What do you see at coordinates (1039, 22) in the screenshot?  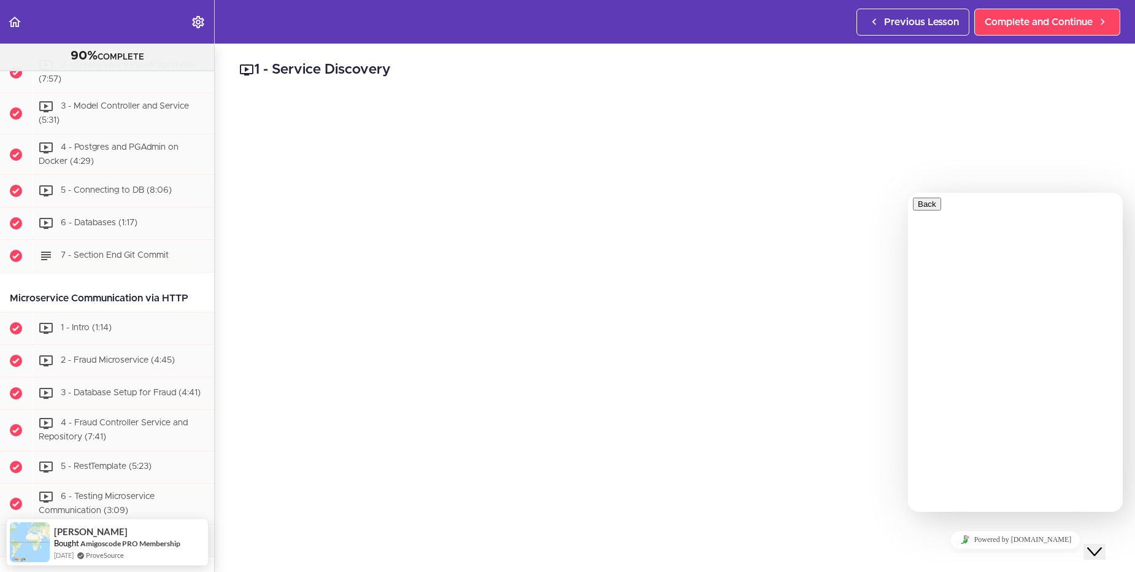 I see `span: Complete and Continue` at bounding box center [1039, 22].